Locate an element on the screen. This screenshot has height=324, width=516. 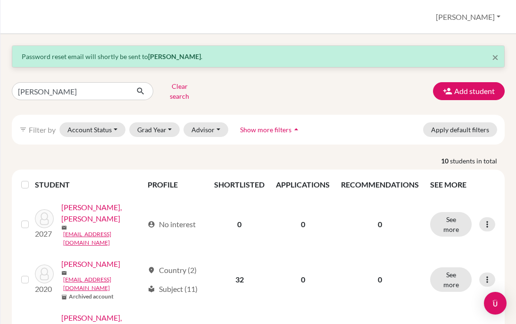
th: STUDENT is located at coordinates (89, 184).